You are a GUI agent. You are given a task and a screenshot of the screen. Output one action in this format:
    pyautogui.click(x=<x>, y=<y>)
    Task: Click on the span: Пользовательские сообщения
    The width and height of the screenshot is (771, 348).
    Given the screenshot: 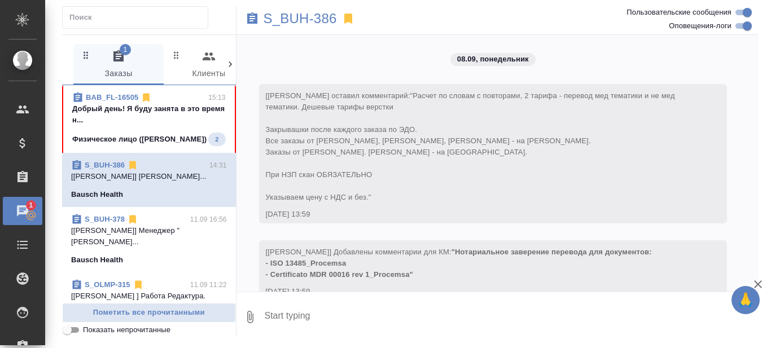 What is the action you would take?
    pyautogui.click(x=679, y=12)
    